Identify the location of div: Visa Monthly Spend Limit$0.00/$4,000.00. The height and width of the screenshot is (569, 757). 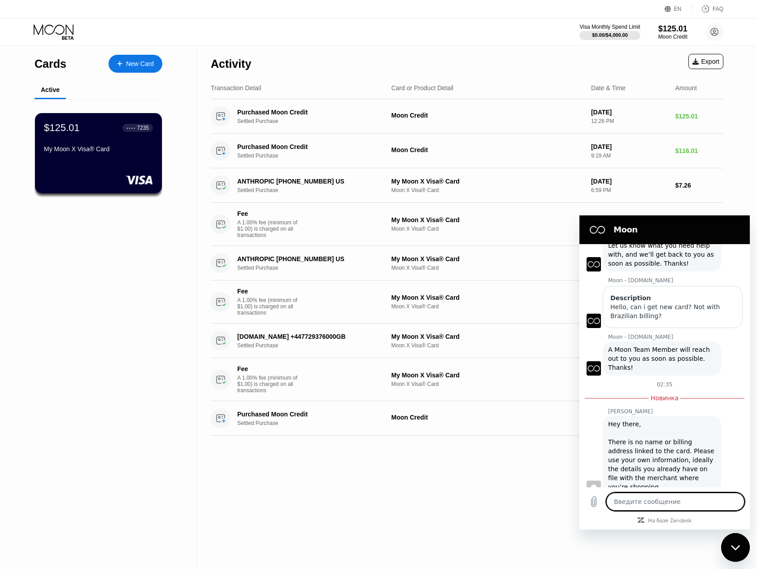
(610, 32).